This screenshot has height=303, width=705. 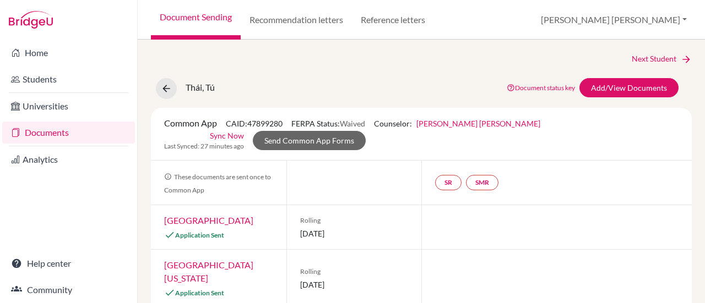 What do you see at coordinates (200, 87) in the screenshot?
I see `span: Thái, Tú` at bounding box center [200, 87].